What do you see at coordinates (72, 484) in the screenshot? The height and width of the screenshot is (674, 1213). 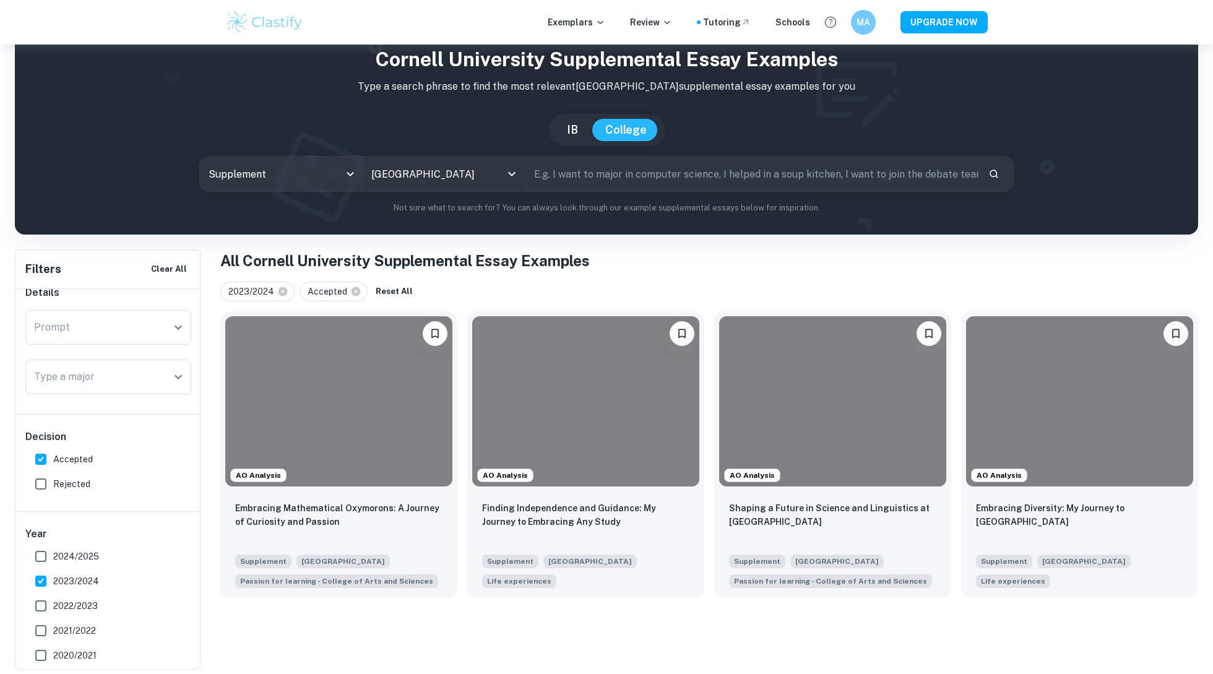 I see `span: Rejected` at bounding box center [72, 484].